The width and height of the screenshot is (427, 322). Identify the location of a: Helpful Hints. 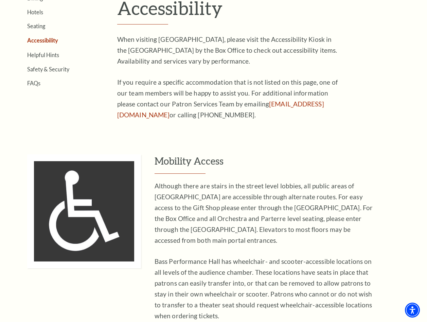
(43, 55).